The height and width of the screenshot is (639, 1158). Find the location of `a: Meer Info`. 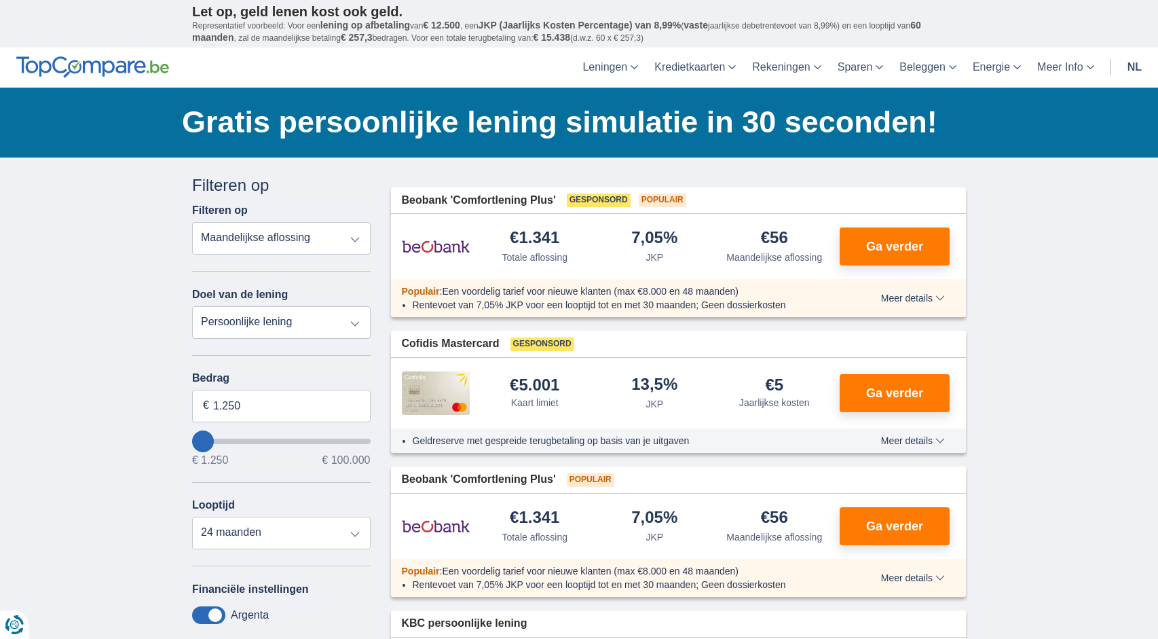

a: Meer Info is located at coordinates (1066, 67).